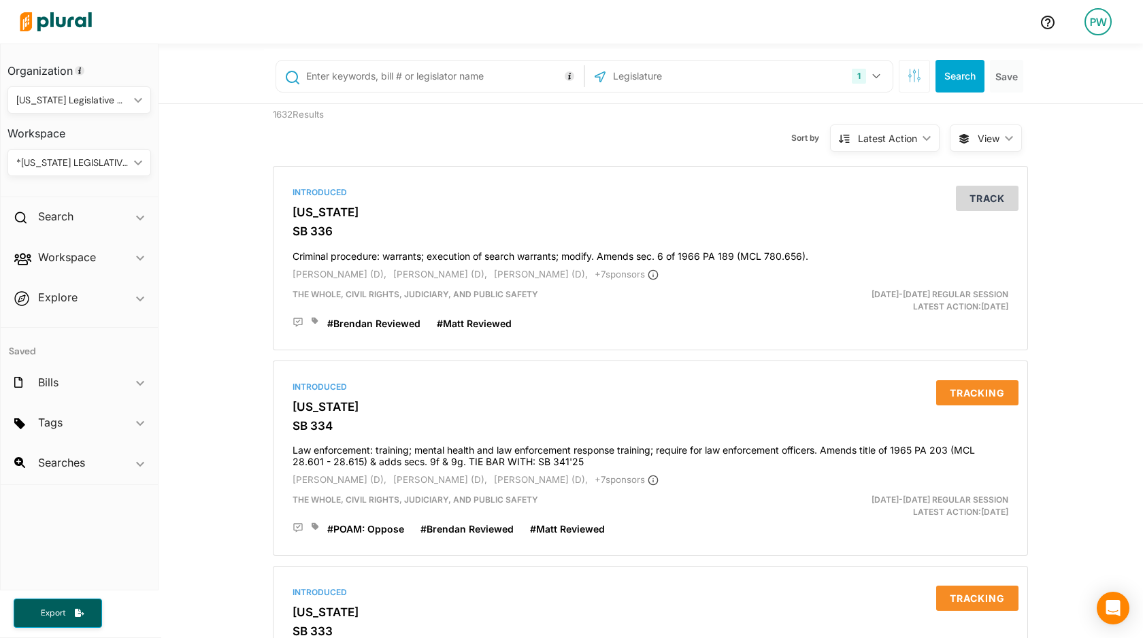 This screenshot has height=638, width=1143. Describe the element at coordinates (684, 76) in the screenshot. I see `input: Legislature` at that location.